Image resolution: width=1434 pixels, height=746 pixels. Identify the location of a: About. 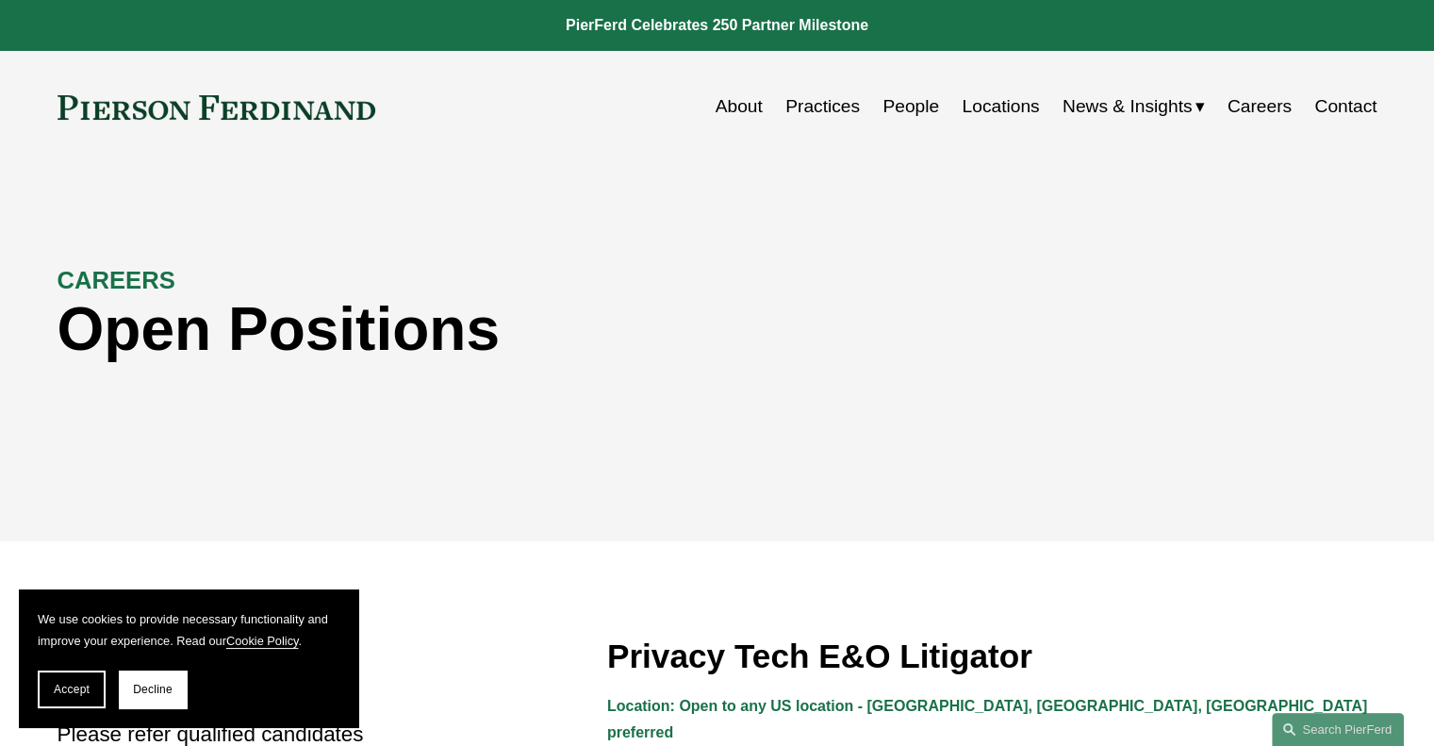
(739, 107).